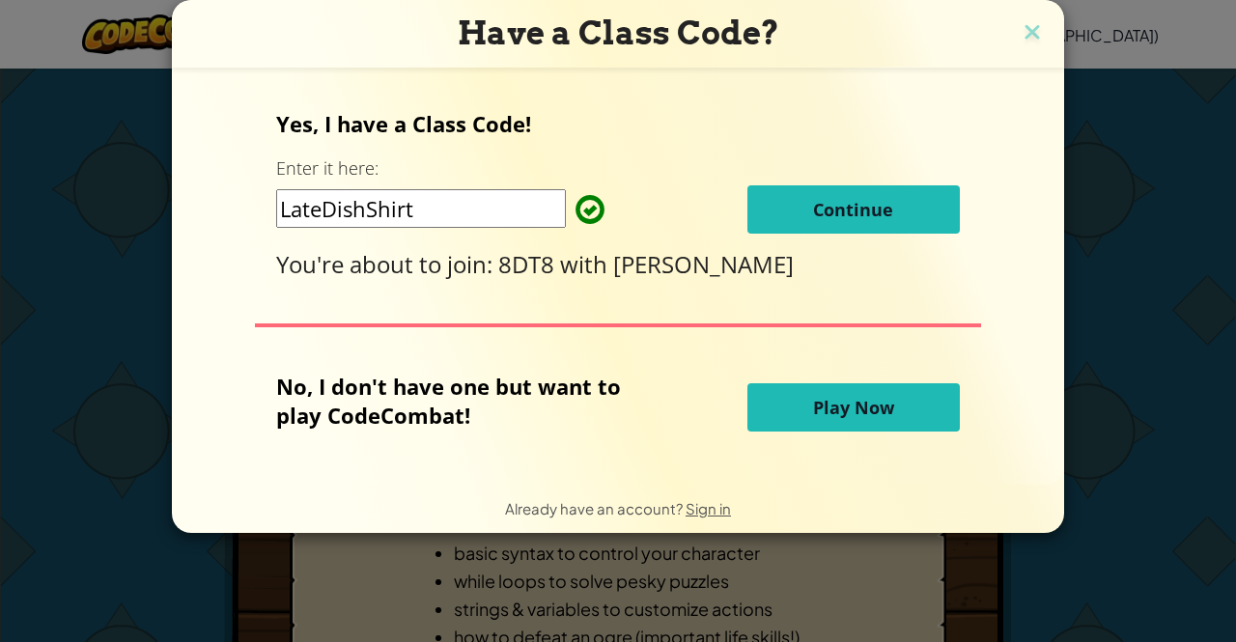  Describe the element at coordinates (853, 209) in the screenshot. I see `button: Continue` at that location.